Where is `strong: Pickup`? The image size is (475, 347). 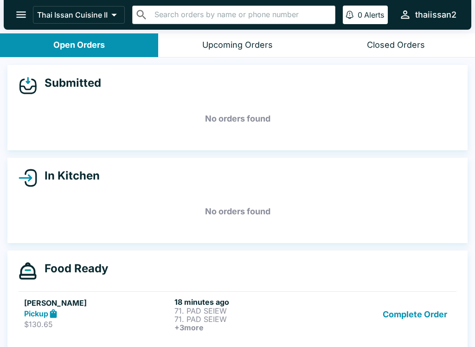
strong: Pickup is located at coordinates (36, 313).